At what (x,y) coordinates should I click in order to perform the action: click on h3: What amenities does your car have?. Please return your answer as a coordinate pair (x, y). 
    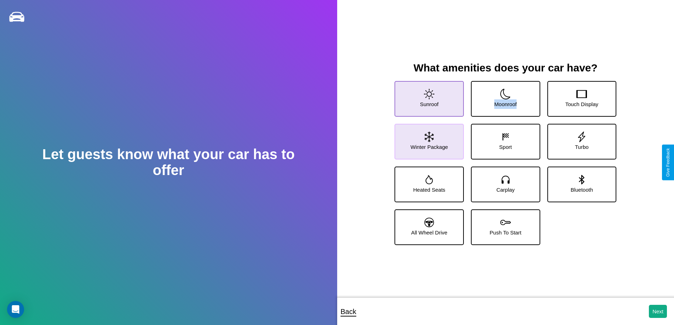
    Looking at the image, I should click on (505, 68).